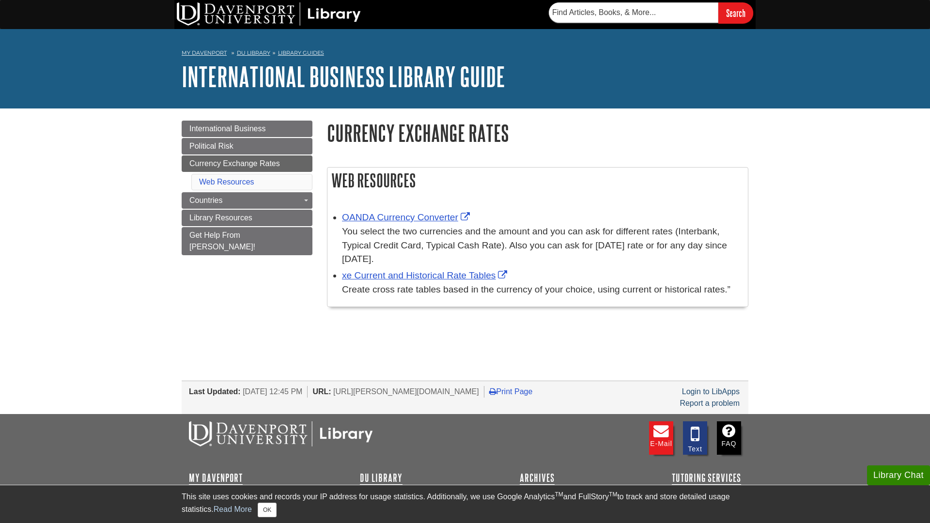 This screenshot has width=930, height=523. What do you see at coordinates (706, 478) in the screenshot?
I see `a: Tutoring Services` at bounding box center [706, 478].